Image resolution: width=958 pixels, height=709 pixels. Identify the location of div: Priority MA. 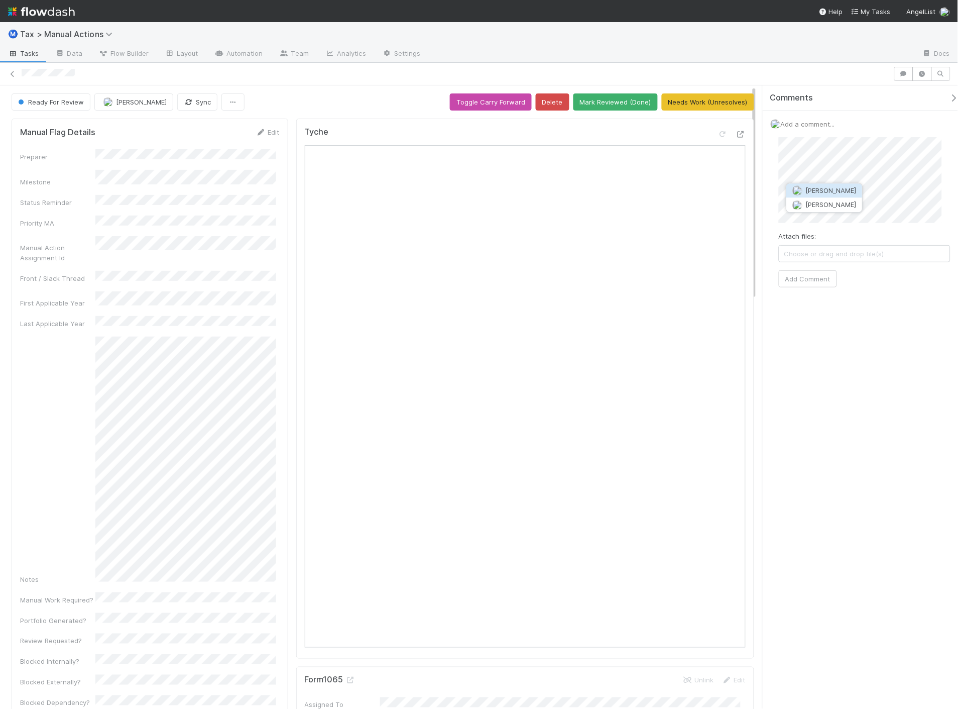
(58, 223).